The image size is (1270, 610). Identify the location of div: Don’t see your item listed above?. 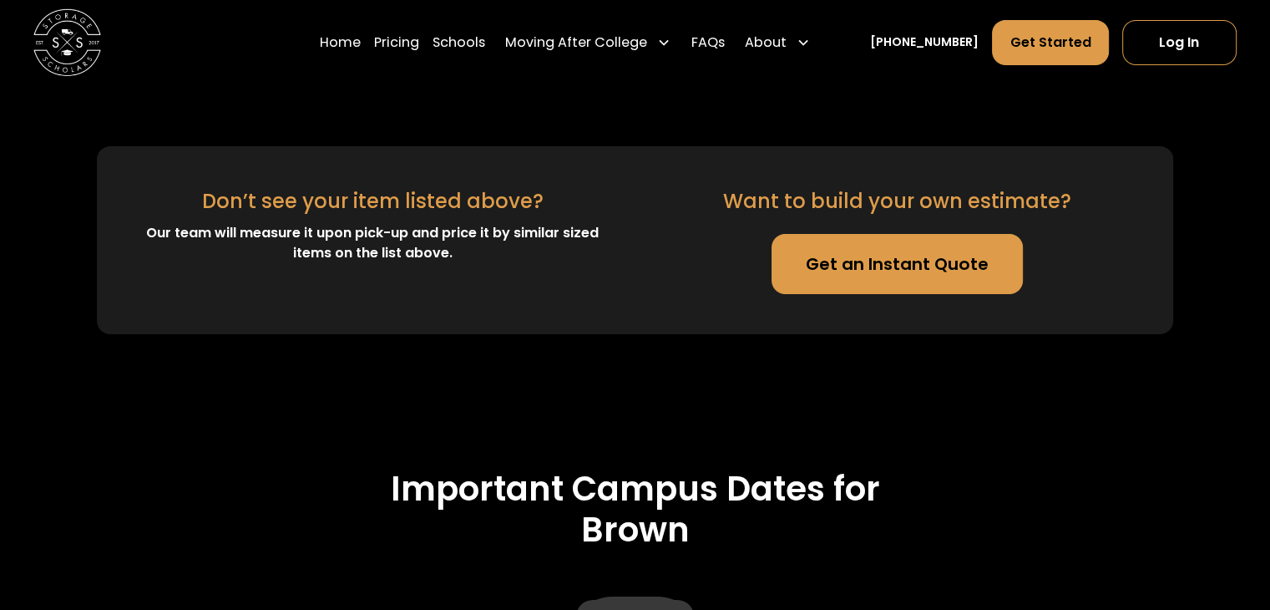
(372, 201).